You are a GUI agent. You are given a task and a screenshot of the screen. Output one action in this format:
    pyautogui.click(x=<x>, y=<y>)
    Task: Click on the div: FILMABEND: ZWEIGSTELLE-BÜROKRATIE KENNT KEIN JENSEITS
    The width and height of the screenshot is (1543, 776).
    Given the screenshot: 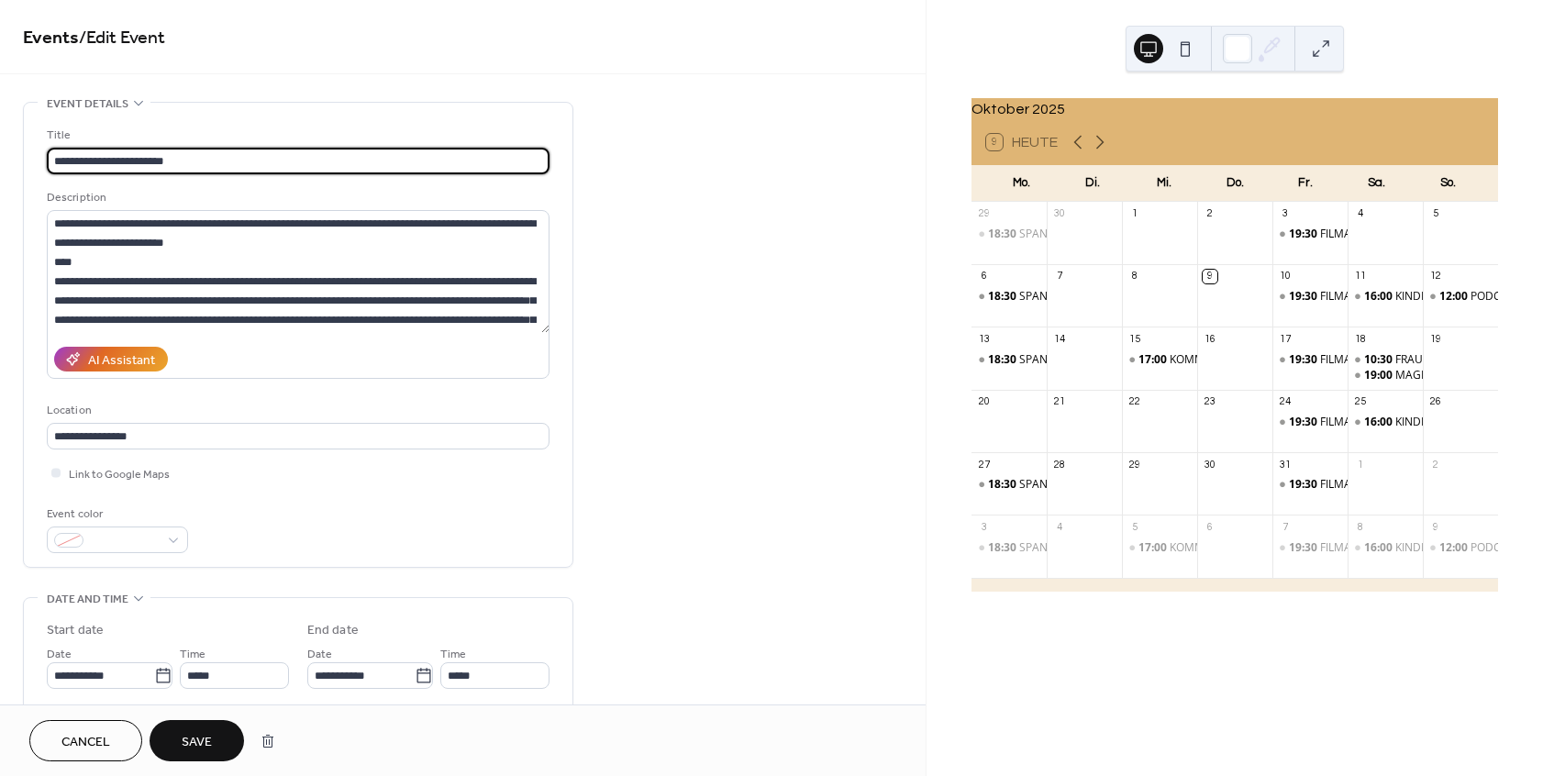 What is the action you would take?
    pyautogui.click(x=1310, y=548)
    